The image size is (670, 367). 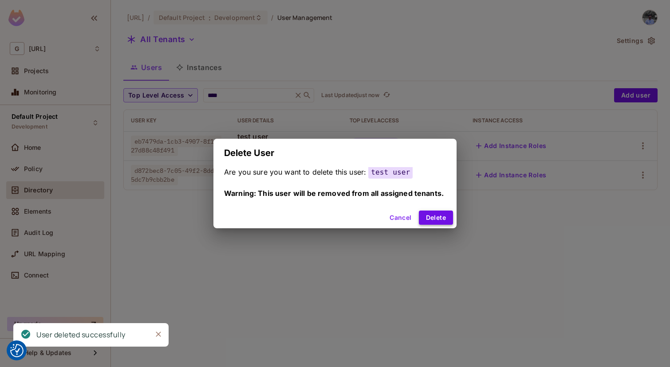 I want to click on button: Close, so click(x=158, y=334).